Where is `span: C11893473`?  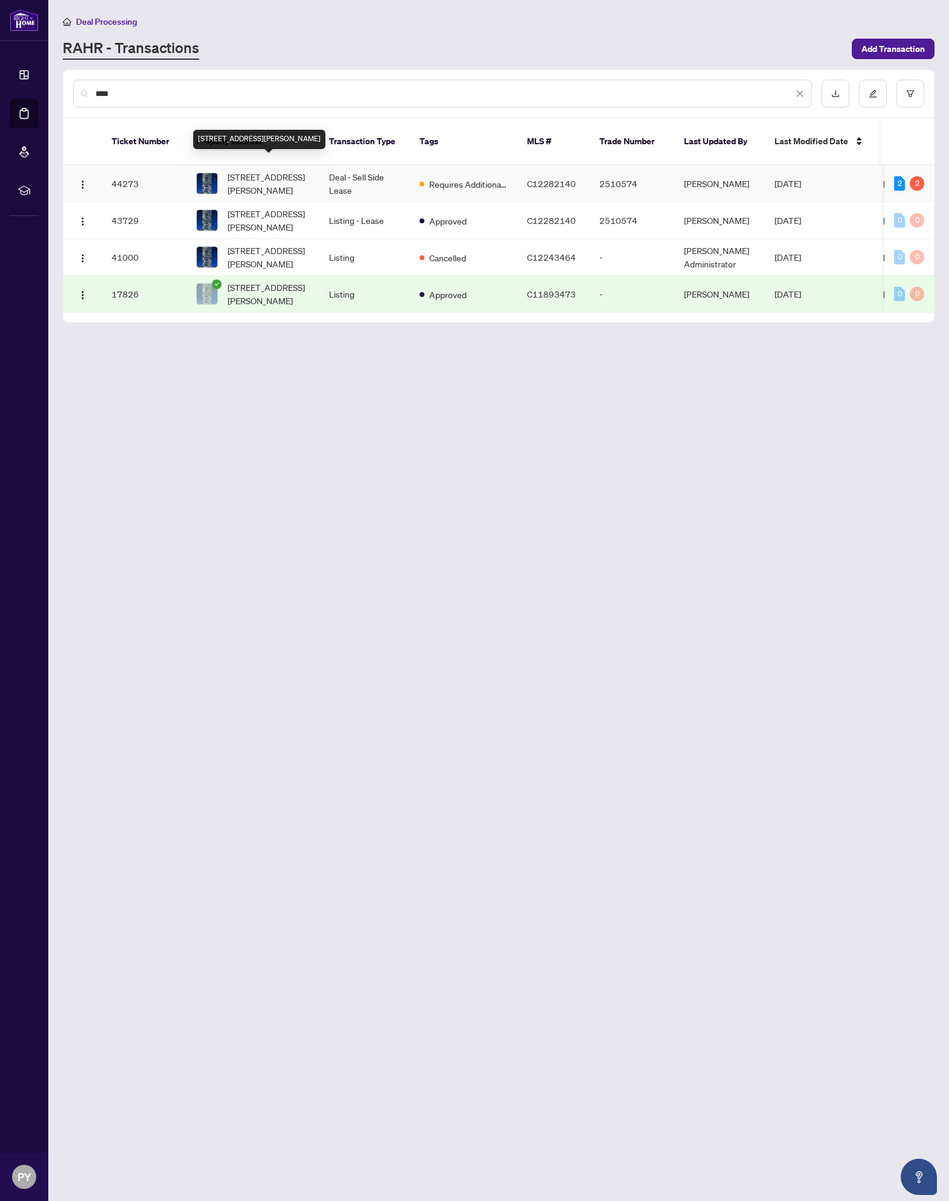 span: C11893473 is located at coordinates (551, 294).